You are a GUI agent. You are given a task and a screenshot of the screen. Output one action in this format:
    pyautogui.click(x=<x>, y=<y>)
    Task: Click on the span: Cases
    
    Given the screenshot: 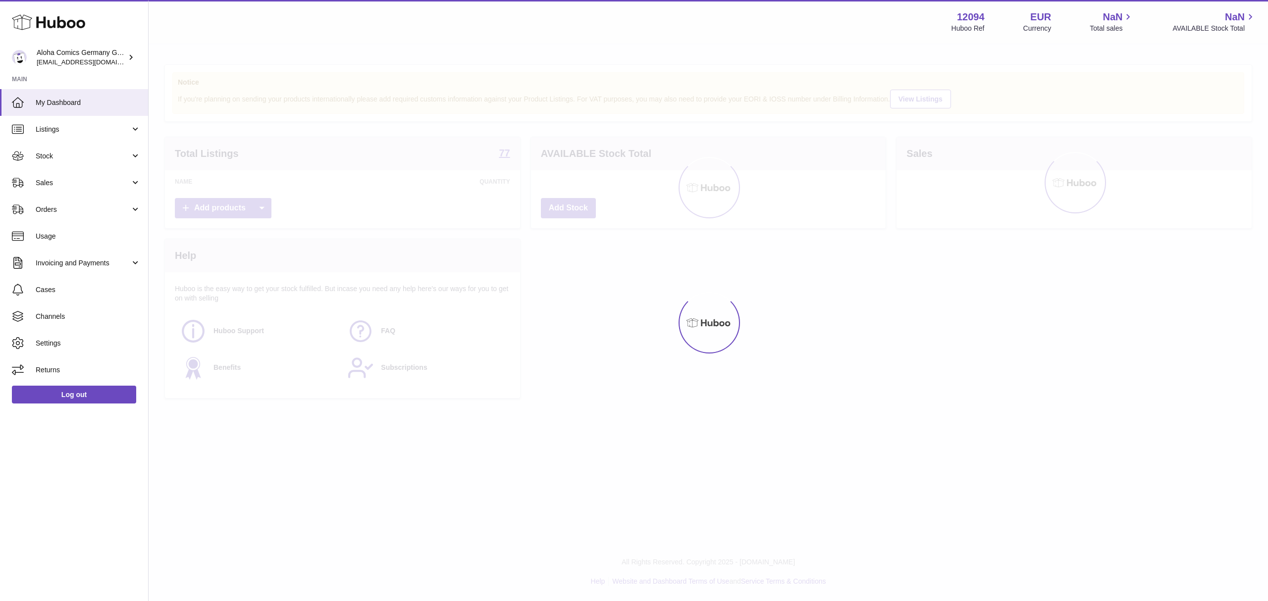 What is the action you would take?
    pyautogui.click(x=88, y=290)
    